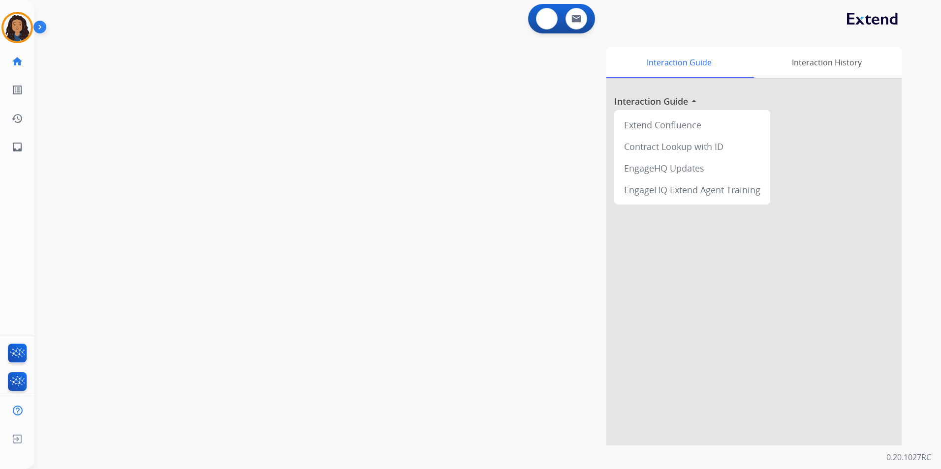 This screenshot has height=469, width=941. What do you see at coordinates (678, 62) in the screenshot?
I see `div: Interaction Guide` at bounding box center [678, 62].